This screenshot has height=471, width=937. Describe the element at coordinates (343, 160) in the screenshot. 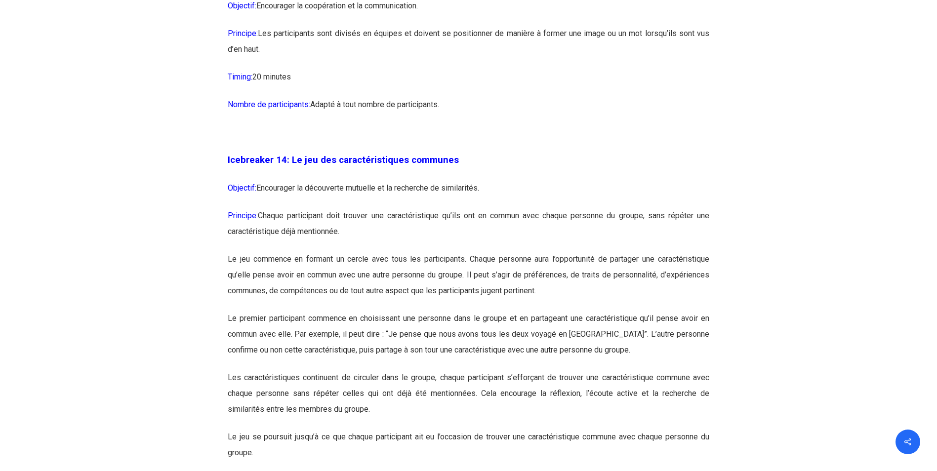

I see `span: Icebreaker 14: Le jeu des caractéristiques communes` at that location.